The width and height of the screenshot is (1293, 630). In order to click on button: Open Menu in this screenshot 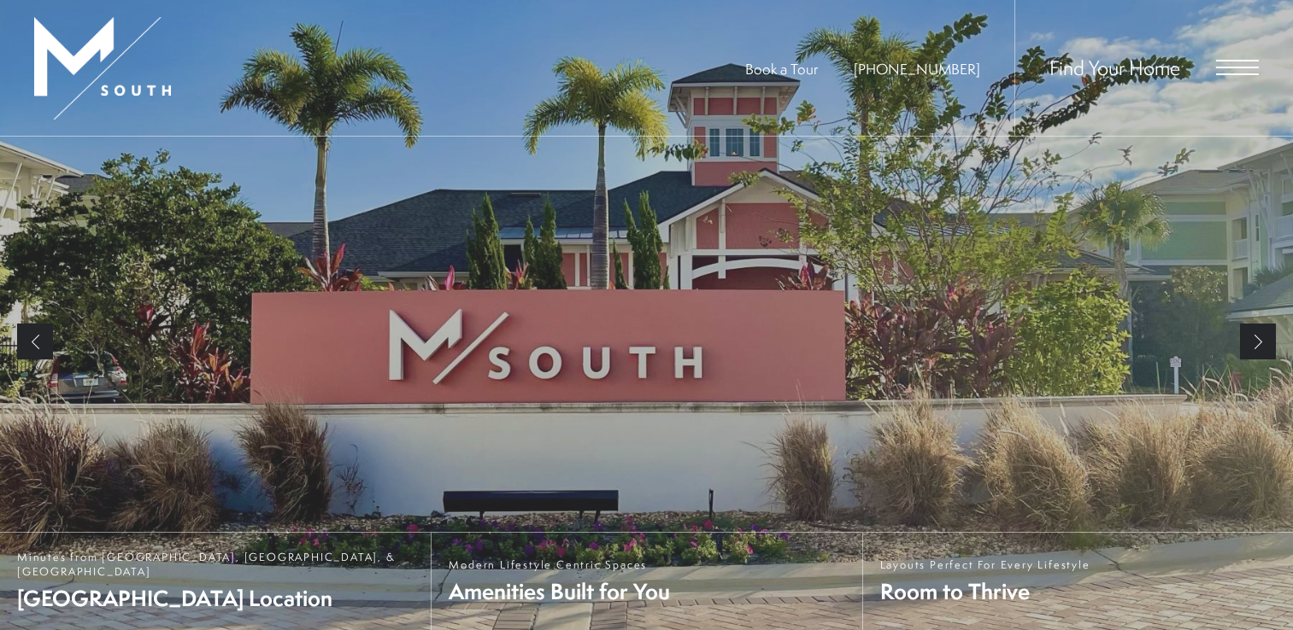, I will do `click(1237, 67)`.